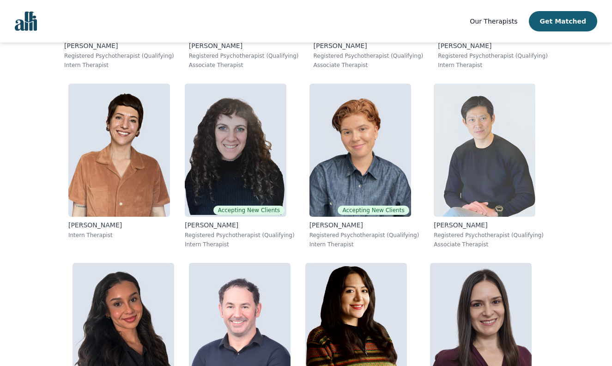  What do you see at coordinates (484, 150) in the screenshot?
I see `img: Alan_Chen` at bounding box center [484, 150].